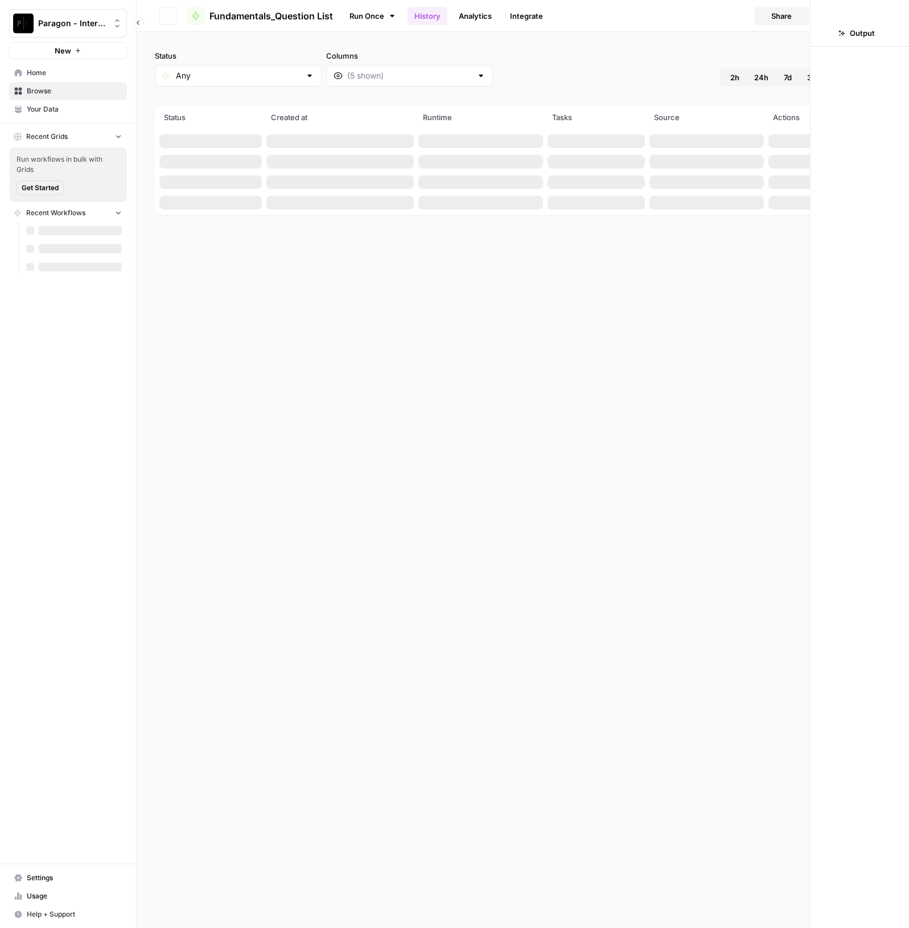  Describe the element at coordinates (56, 213) in the screenshot. I see `span: Recent Workflows` at that location.